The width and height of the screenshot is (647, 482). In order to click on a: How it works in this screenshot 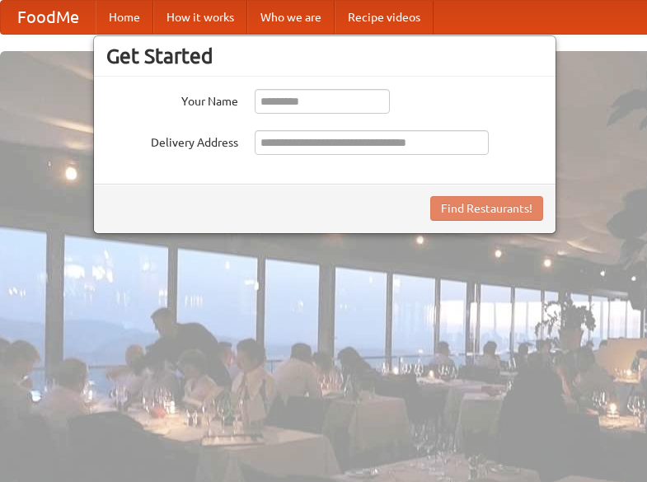, I will do `click(200, 17)`.